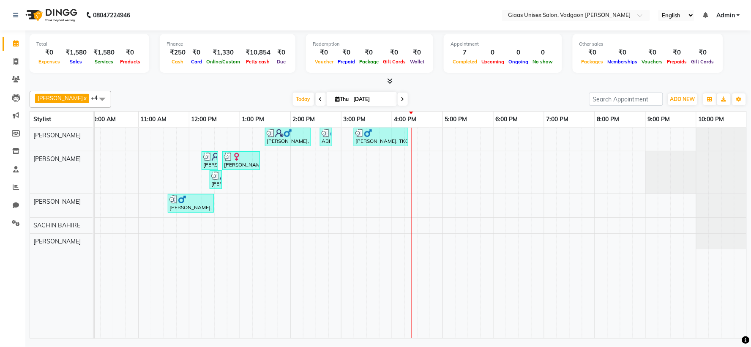  I want to click on div: 7, so click(465, 52).